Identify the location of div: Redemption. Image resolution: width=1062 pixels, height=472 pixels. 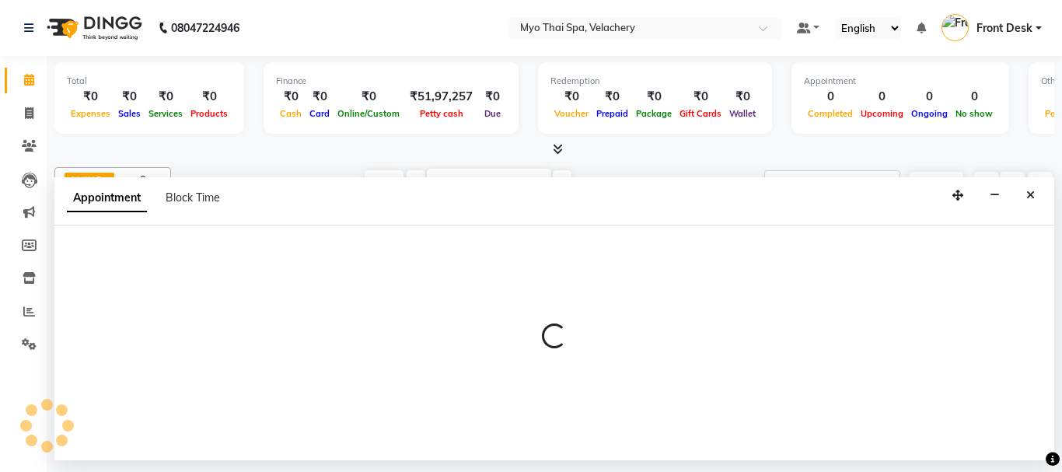
(655, 81).